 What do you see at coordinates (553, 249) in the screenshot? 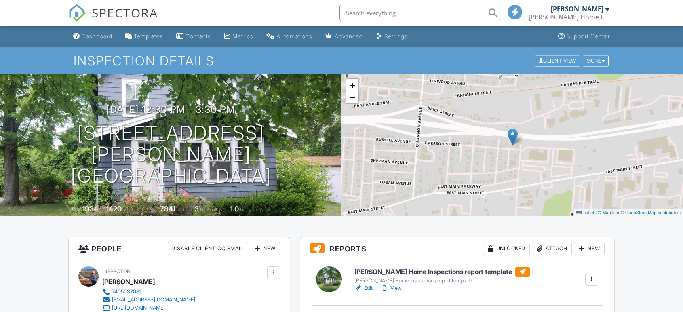
I see `div: Attach` at bounding box center [553, 249].